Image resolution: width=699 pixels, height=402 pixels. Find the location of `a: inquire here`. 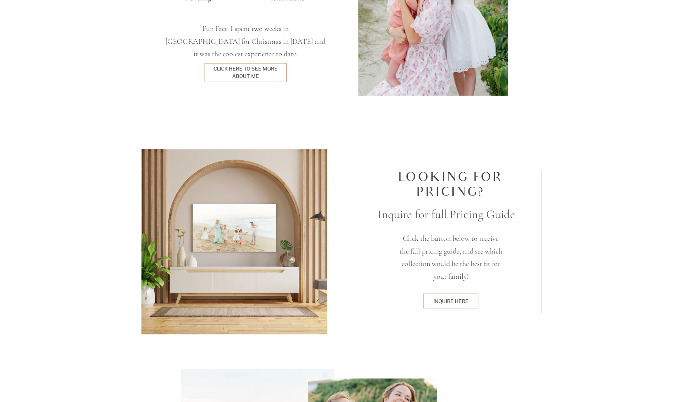

a: inquire here is located at coordinates (451, 301).